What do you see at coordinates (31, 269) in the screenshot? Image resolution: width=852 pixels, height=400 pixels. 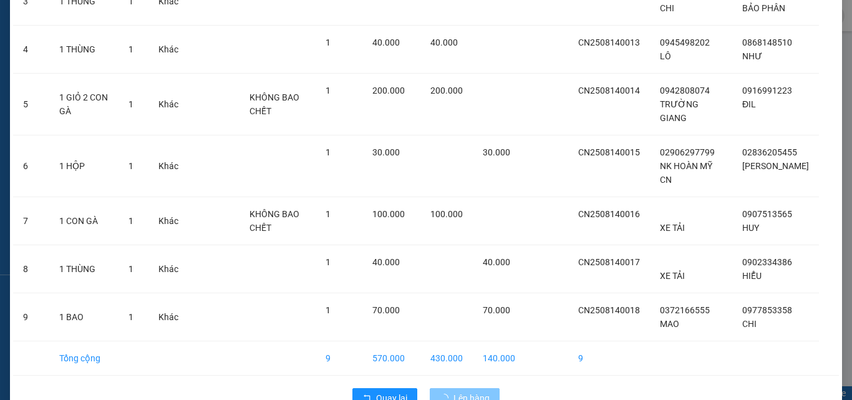 I see `td: 8` at bounding box center [31, 269].